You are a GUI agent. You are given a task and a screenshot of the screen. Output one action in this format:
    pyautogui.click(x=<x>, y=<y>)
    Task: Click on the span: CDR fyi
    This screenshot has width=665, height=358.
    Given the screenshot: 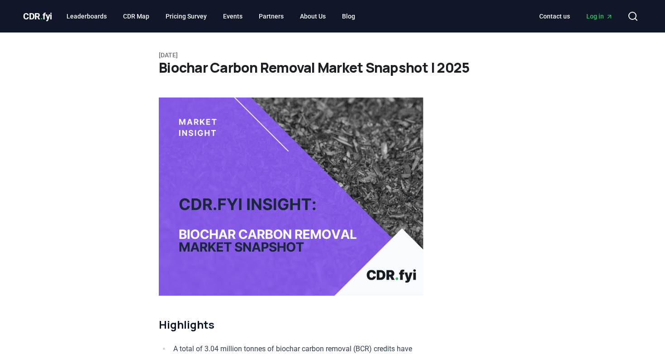 What is the action you would take?
    pyautogui.click(x=38, y=16)
    